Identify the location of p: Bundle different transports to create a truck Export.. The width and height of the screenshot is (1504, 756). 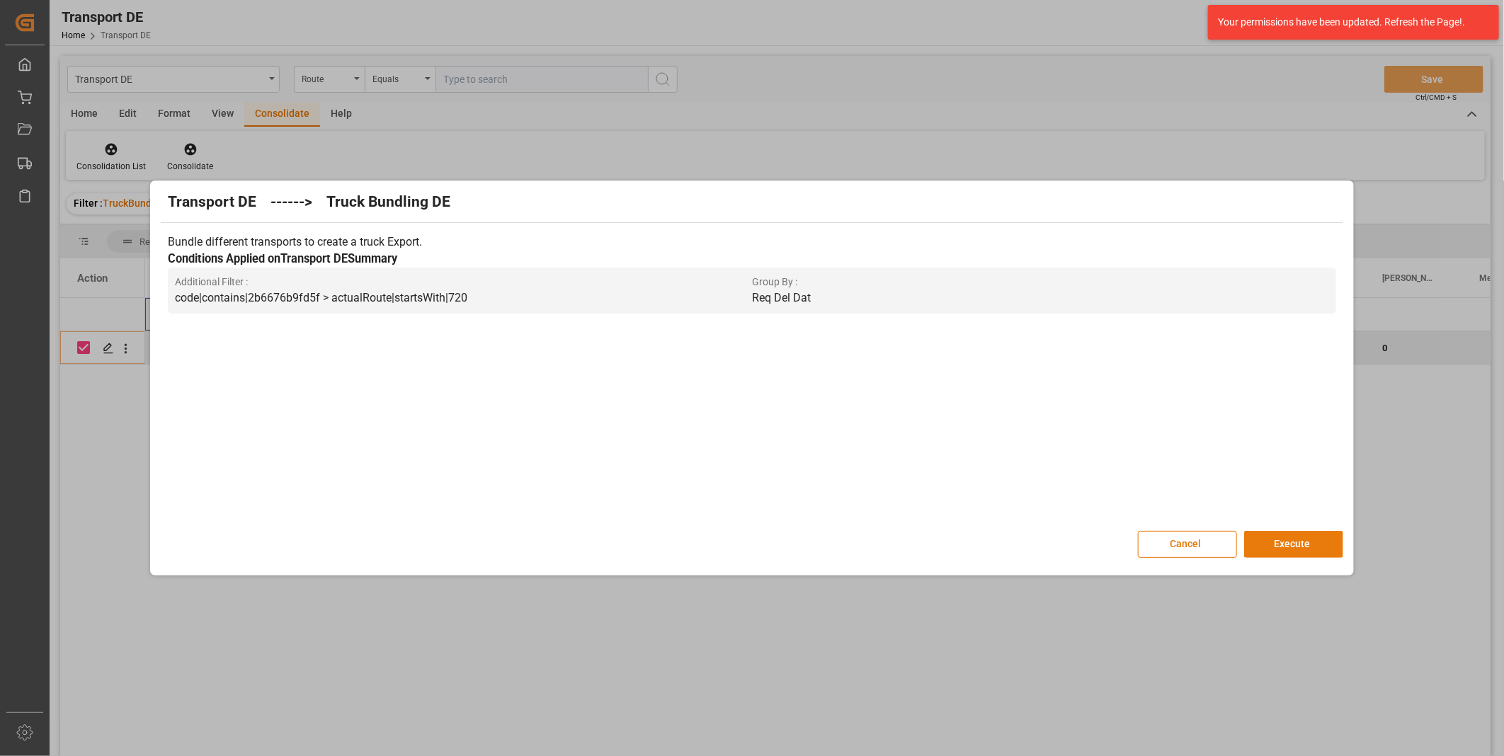
(751, 242).